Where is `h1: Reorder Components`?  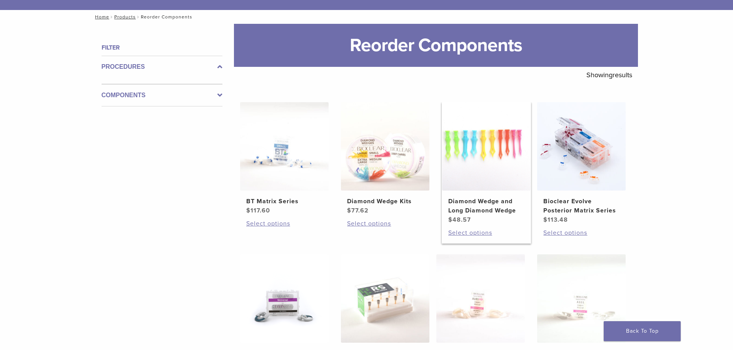
h1: Reorder Components is located at coordinates (436, 45).